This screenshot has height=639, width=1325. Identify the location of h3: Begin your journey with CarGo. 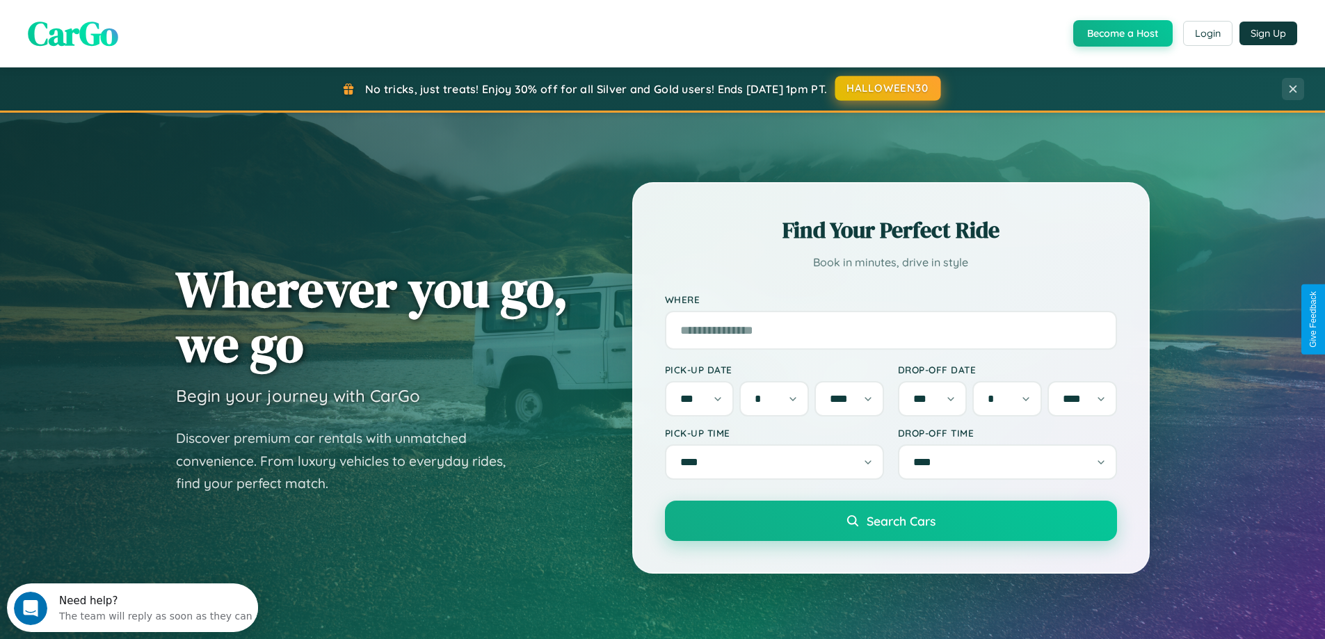
(298, 396).